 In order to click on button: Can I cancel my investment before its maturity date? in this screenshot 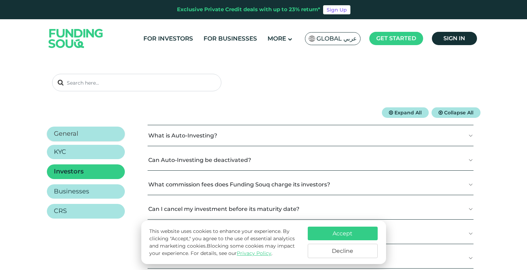, I will do `click(310, 209)`.